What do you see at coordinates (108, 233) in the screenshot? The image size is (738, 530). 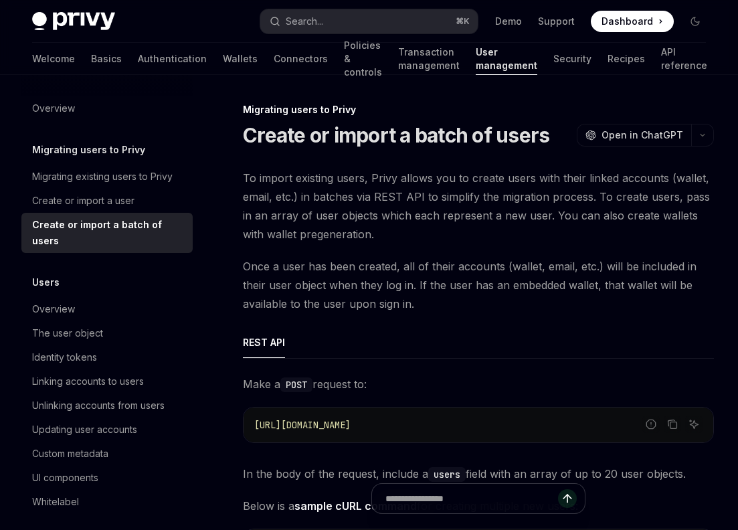 I see `div: Create or import a batch of users` at bounding box center [108, 233].